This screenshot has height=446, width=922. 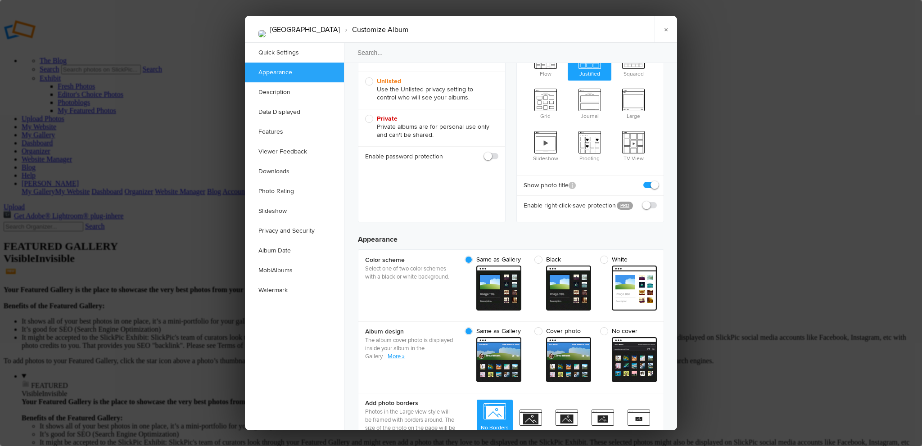 I want to click on a: PRO, so click(x=625, y=206).